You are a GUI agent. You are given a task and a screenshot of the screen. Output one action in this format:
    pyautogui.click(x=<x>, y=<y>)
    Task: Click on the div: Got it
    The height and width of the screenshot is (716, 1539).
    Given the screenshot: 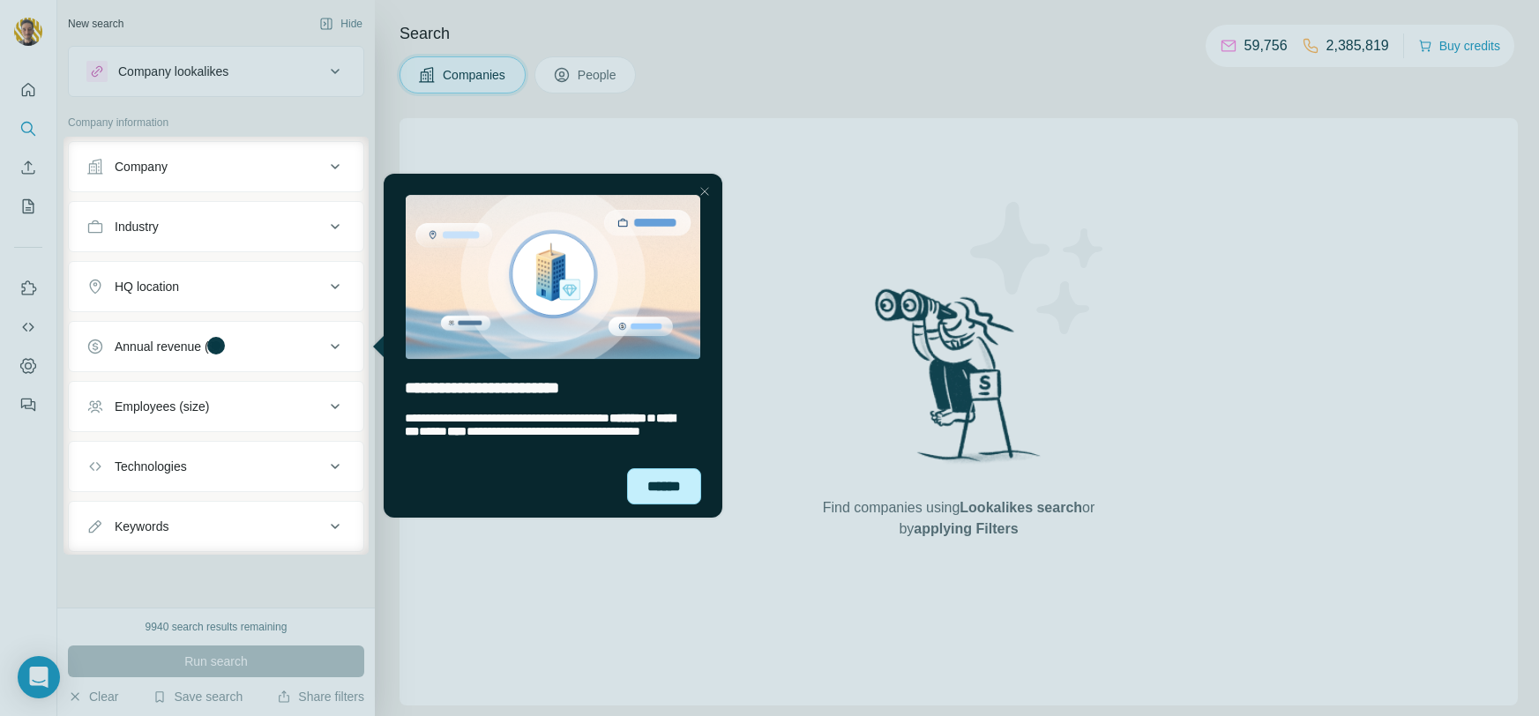 What is the action you would take?
    pyautogui.click(x=295, y=316)
    